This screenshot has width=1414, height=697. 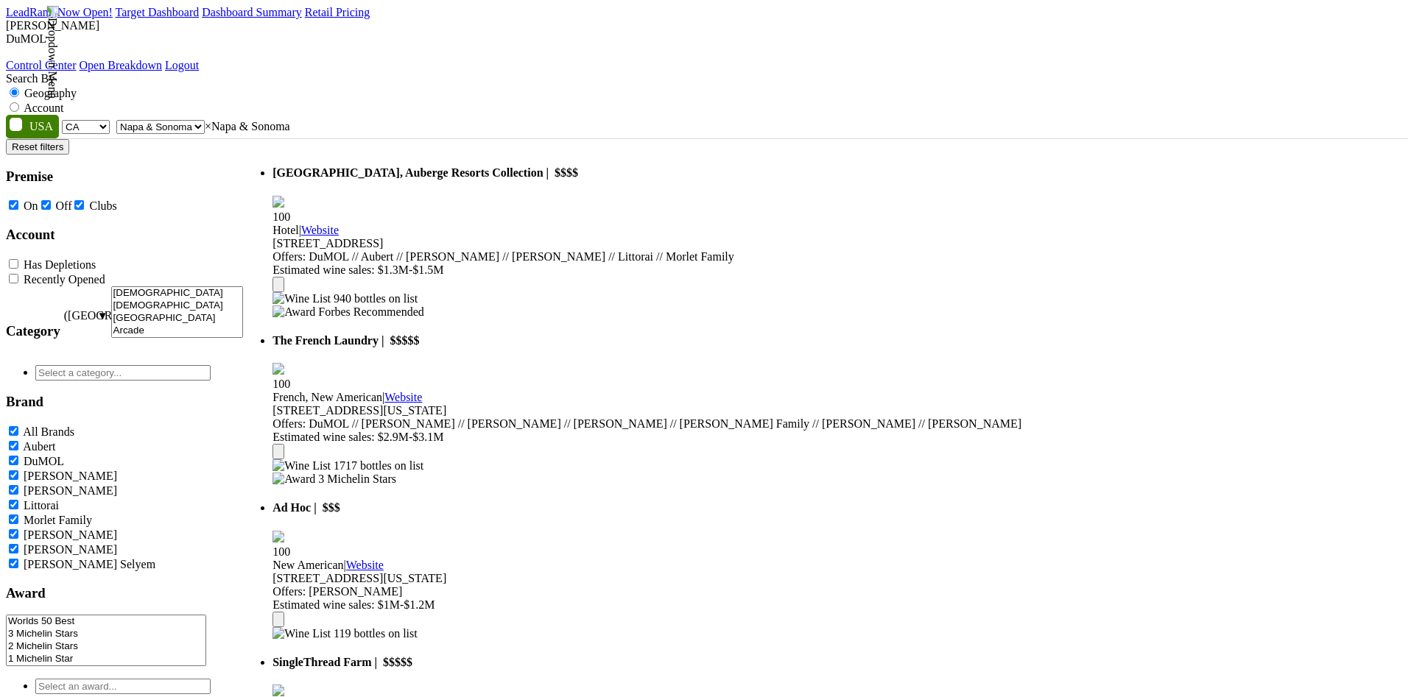 What do you see at coordinates (182, 65) in the screenshot?
I see `a: Logout` at bounding box center [182, 65].